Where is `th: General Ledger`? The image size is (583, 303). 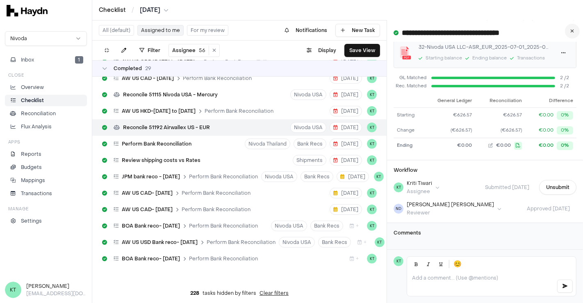
th: General Ledger is located at coordinates (449, 101).